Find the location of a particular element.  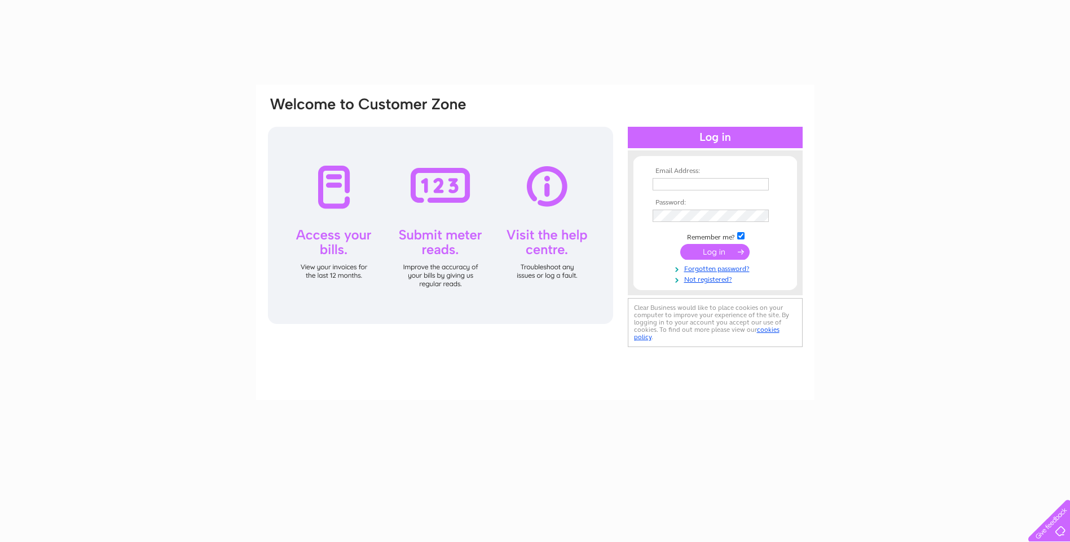

th: Password: is located at coordinates (715, 203).